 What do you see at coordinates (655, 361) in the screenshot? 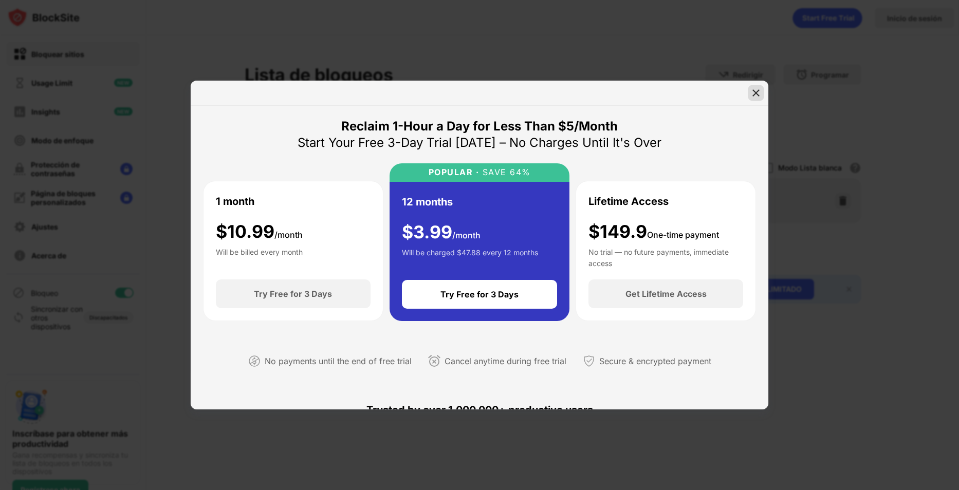
I see `div: Secure & encrypted payment` at bounding box center [655, 361].